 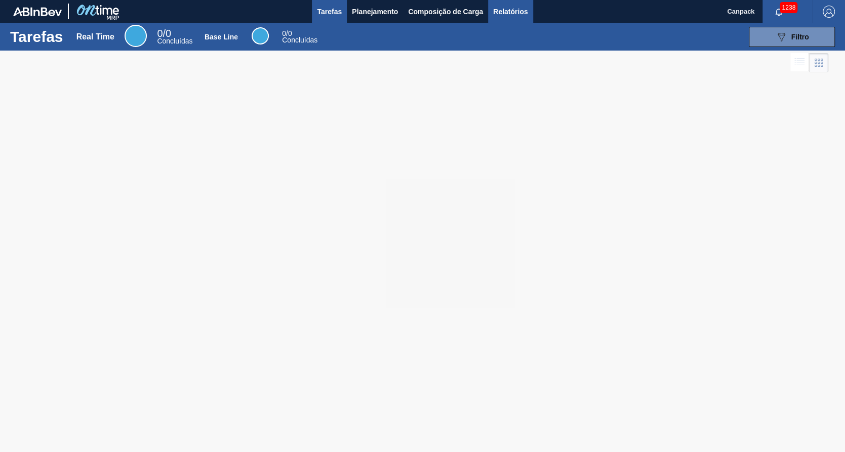 I want to click on button: Filtro, so click(x=792, y=37).